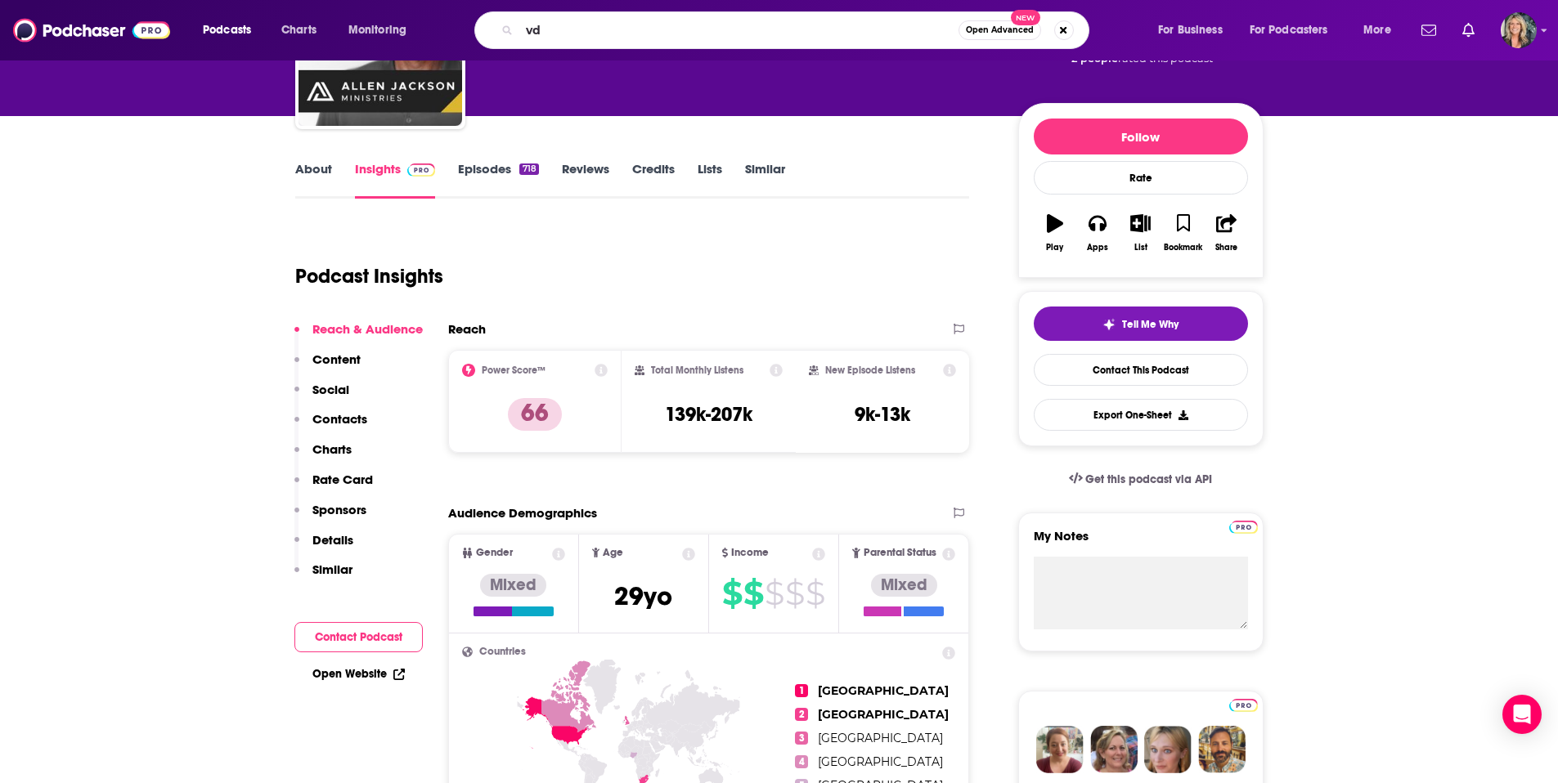 The width and height of the screenshot is (1558, 783). Describe the element at coordinates (765, 180) in the screenshot. I see `a: Similar` at that location.